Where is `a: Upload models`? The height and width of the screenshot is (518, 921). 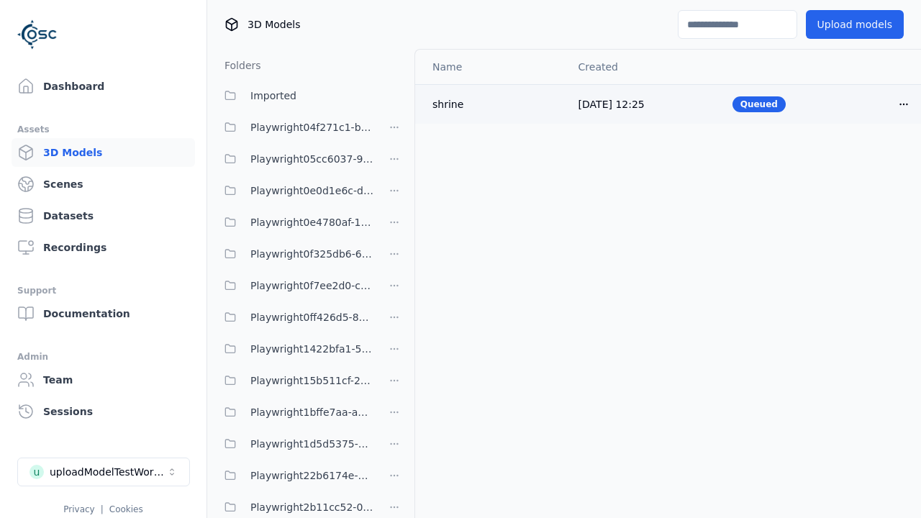 a: Upload models is located at coordinates (855, 24).